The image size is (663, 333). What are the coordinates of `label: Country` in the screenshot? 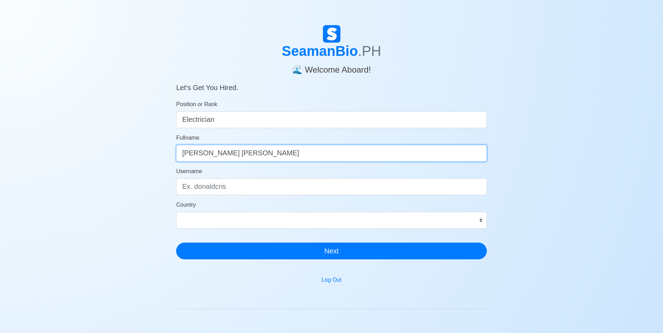 It's located at (186, 205).